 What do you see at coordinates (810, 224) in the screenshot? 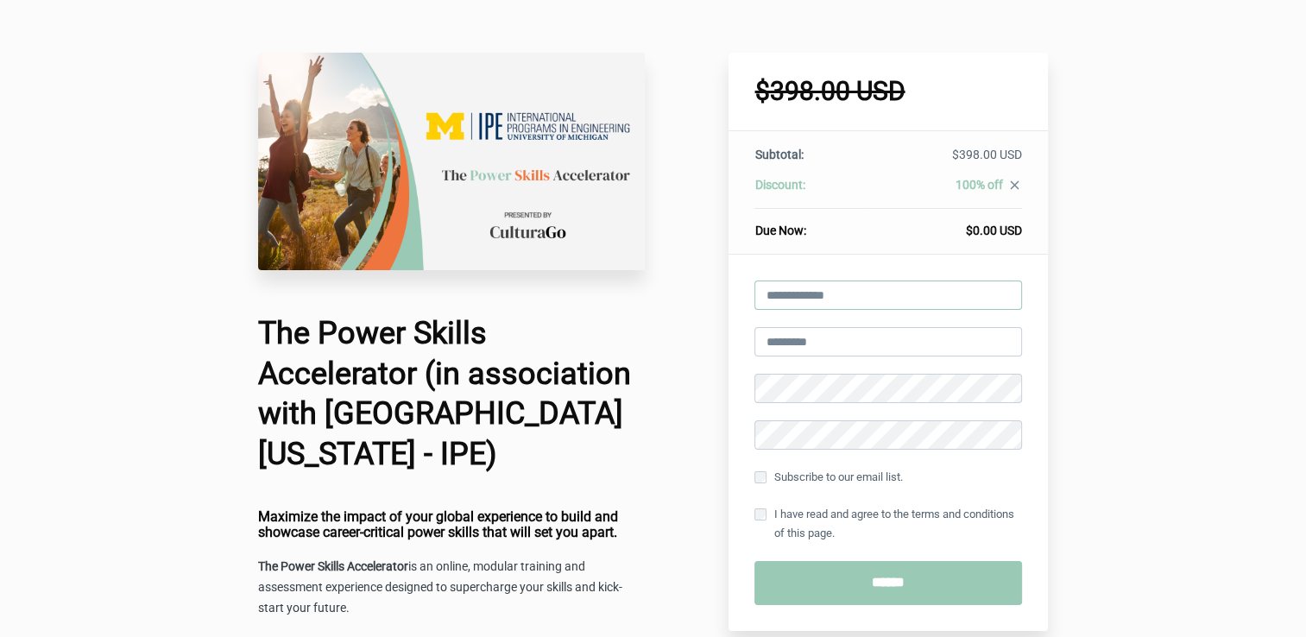
I see `th: Due Now:` at bounding box center [810, 224].